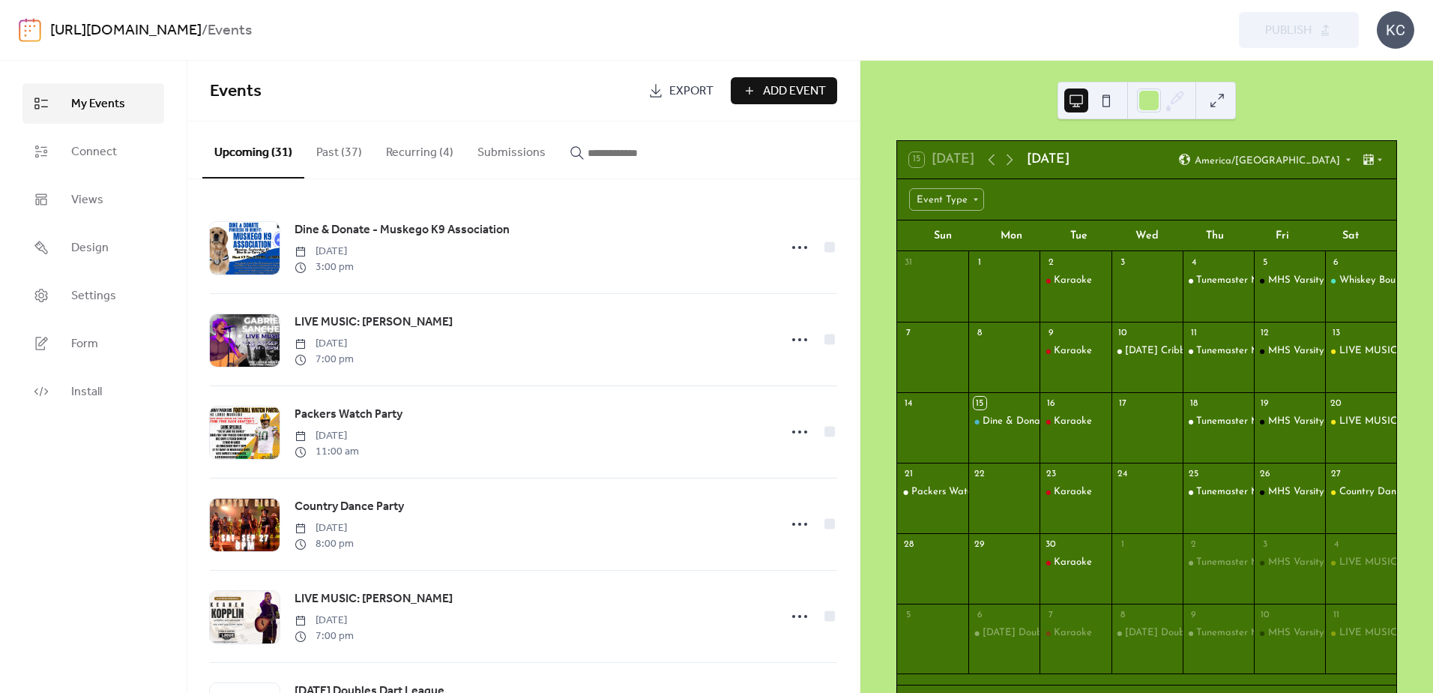 The height and width of the screenshot is (693, 1433). I want to click on a: Settings, so click(93, 295).